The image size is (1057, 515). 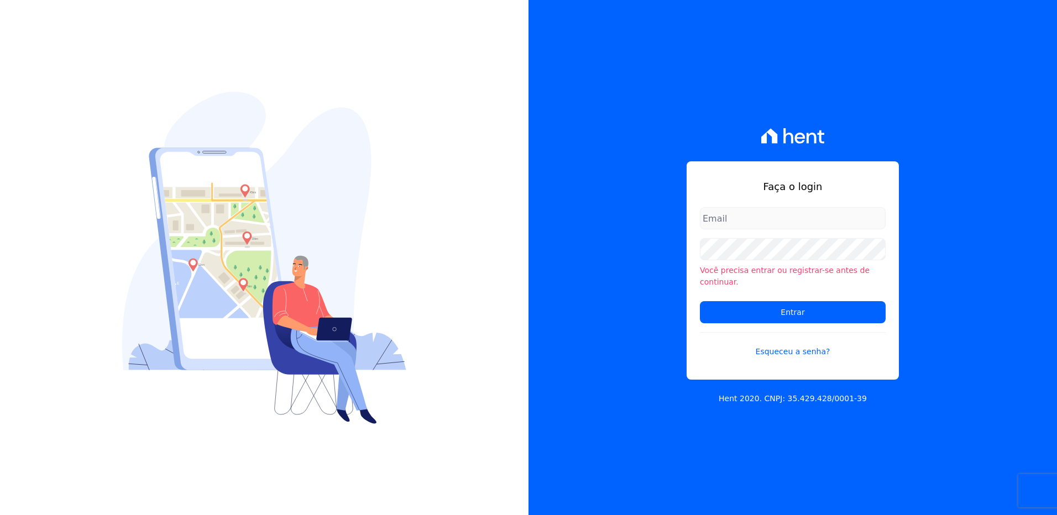 I want to click on input: Entrar, so click(x=793, y=312).